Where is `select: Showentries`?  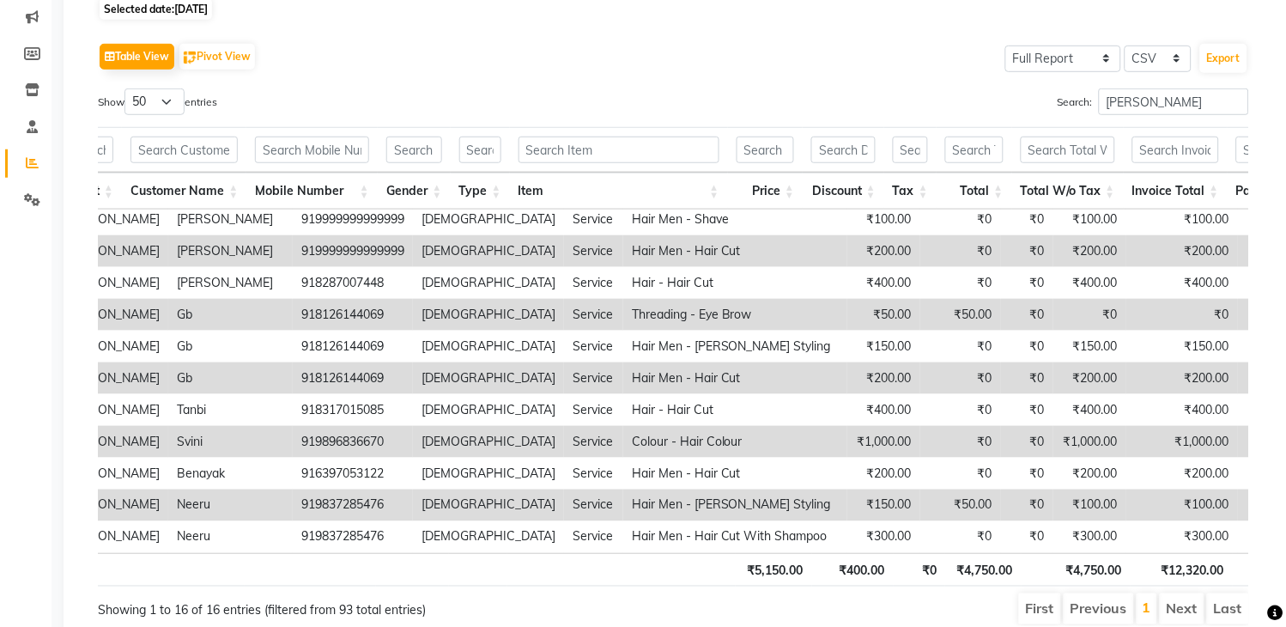 select: Showentries is located at coordinates (155, 101).